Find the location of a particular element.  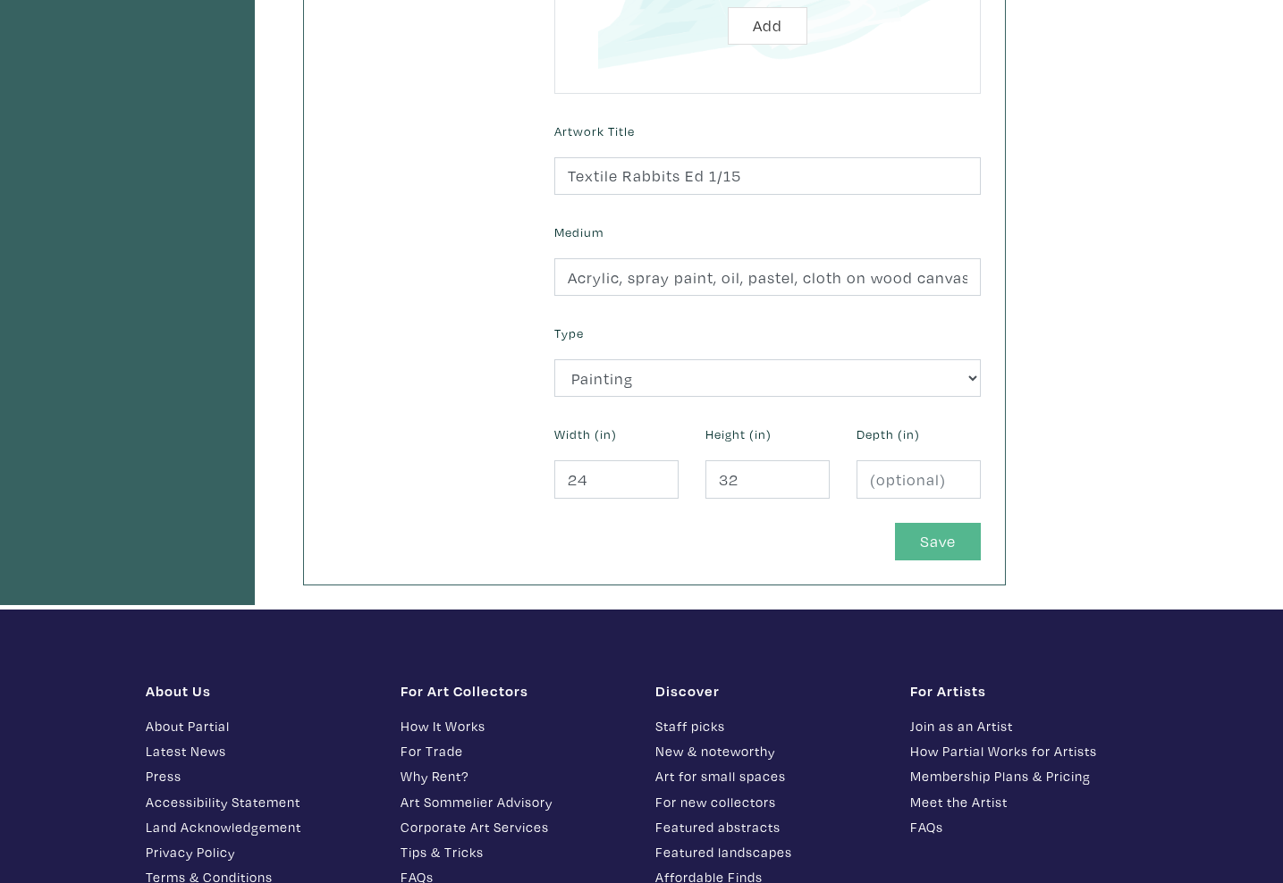

a: Featured abstracts is located at coordinates (769, 827).